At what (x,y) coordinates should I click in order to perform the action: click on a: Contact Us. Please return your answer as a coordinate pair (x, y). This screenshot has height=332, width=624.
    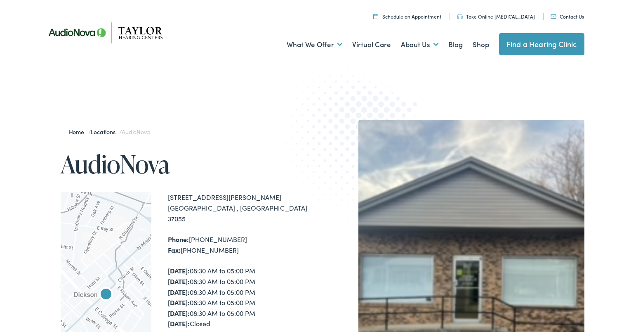
    Looking at the image, I should click on (567, 16).